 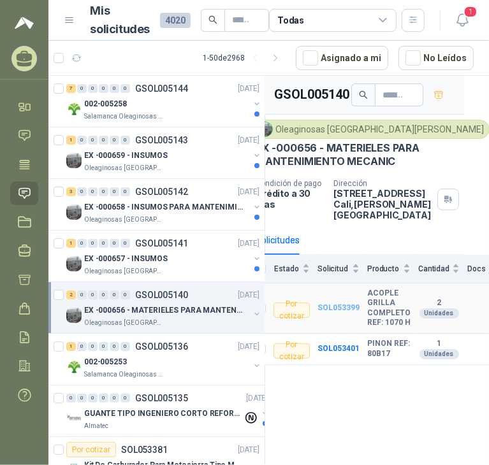 I want to click on p: GUANTE TIPO INGENIERO CORTO REFORZADO, so click(x=163, y=414).